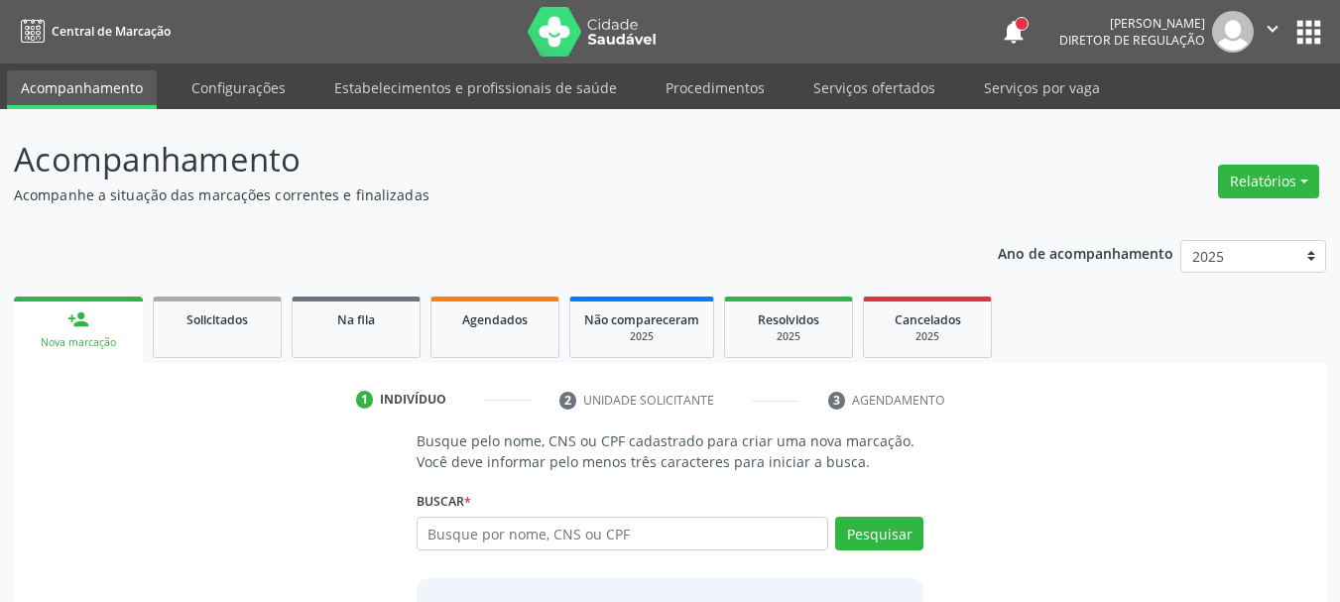 Image resolution: width=1340 pixels, height=602 pixels. What do you see at coordinates (1308, 32) in the screenshot?
I see `button: apps` at bounding box center [1308, 32].